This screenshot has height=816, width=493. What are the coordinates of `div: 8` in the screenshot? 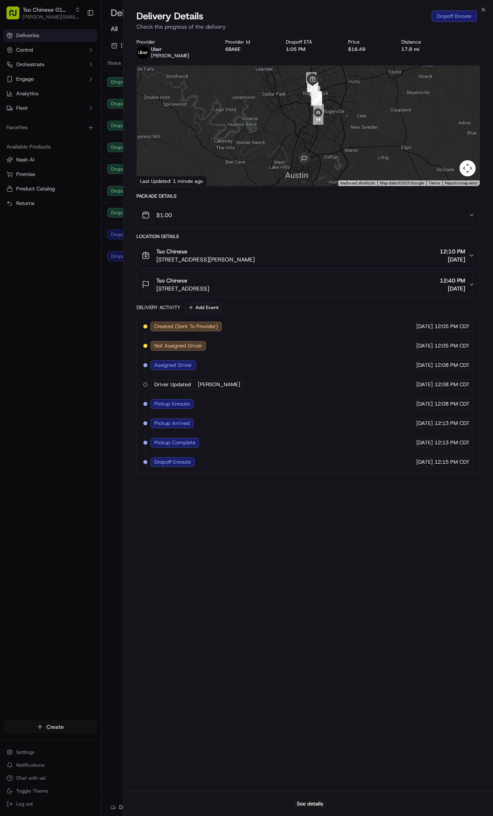 It's located at (317, 96).